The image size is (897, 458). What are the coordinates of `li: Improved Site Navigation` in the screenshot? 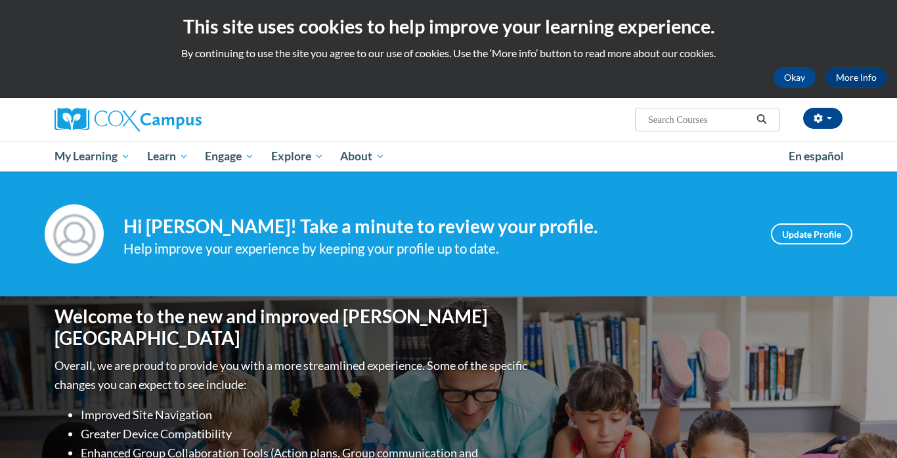 It's located at (306, 415).